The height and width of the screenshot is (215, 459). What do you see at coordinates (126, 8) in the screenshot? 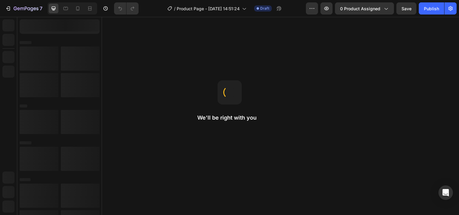
I see `div: Undo/Redo` at bounding box center [126, 8].